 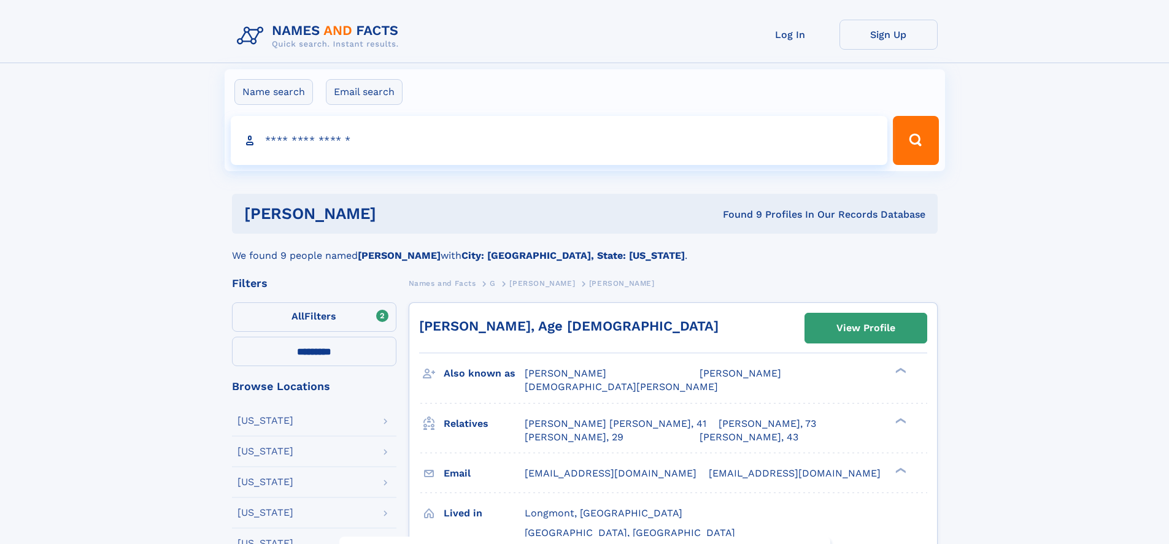 I want to click on div: View Profile, so click(x=866, y=328).